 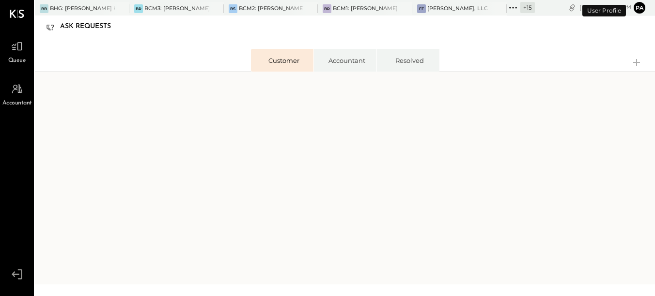 What do you see at coordinates (639, 8) in the screenshot?
I see `button: pa` at bounding box center [639, 8].